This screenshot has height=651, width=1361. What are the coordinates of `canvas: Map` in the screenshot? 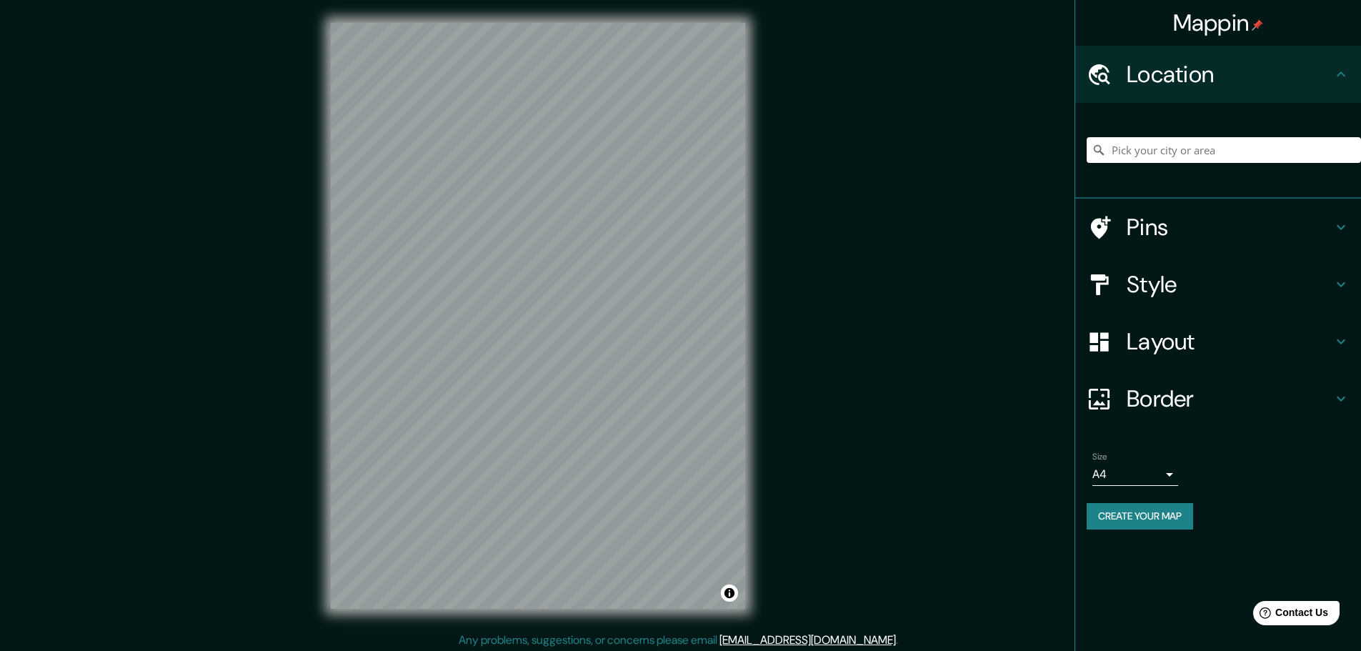 It's located at (538, 316).